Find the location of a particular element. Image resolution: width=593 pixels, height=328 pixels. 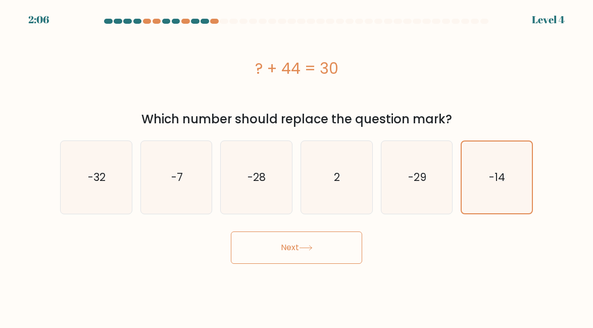

div: 2:06 is located at coordinates (38, 20).